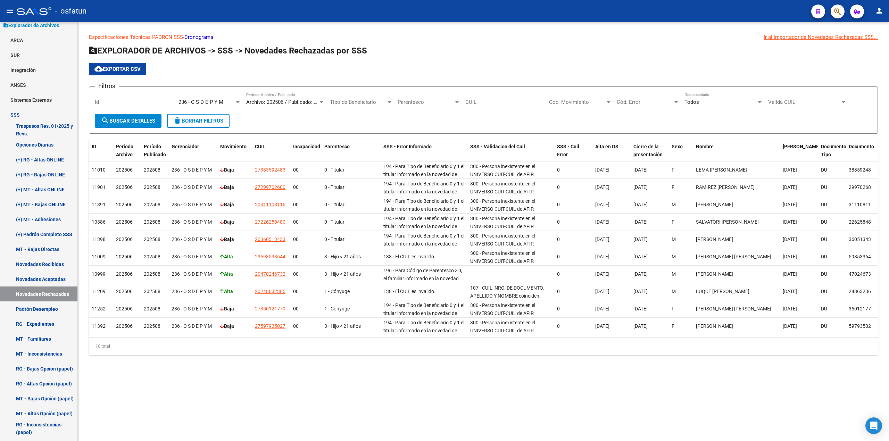 The image size is (889, 441). I want to click on button: Buscar Detalles, so click(128, 121).